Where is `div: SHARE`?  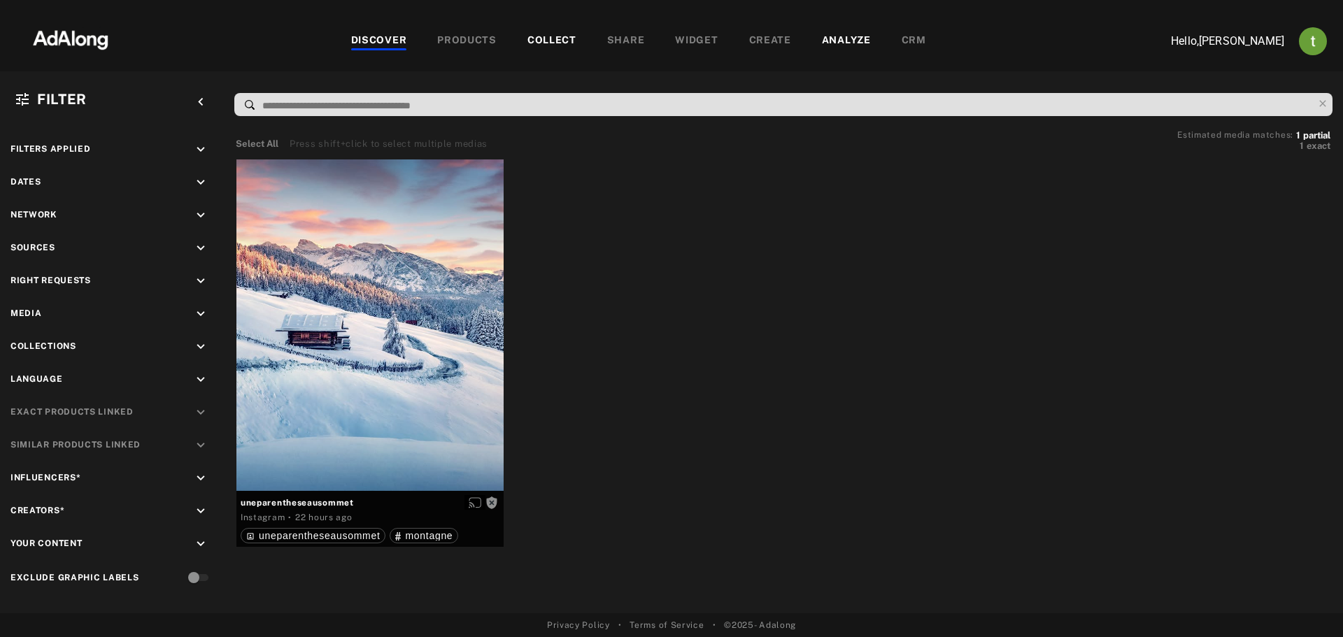 div: SHARE is located at coordinates (626, 41).